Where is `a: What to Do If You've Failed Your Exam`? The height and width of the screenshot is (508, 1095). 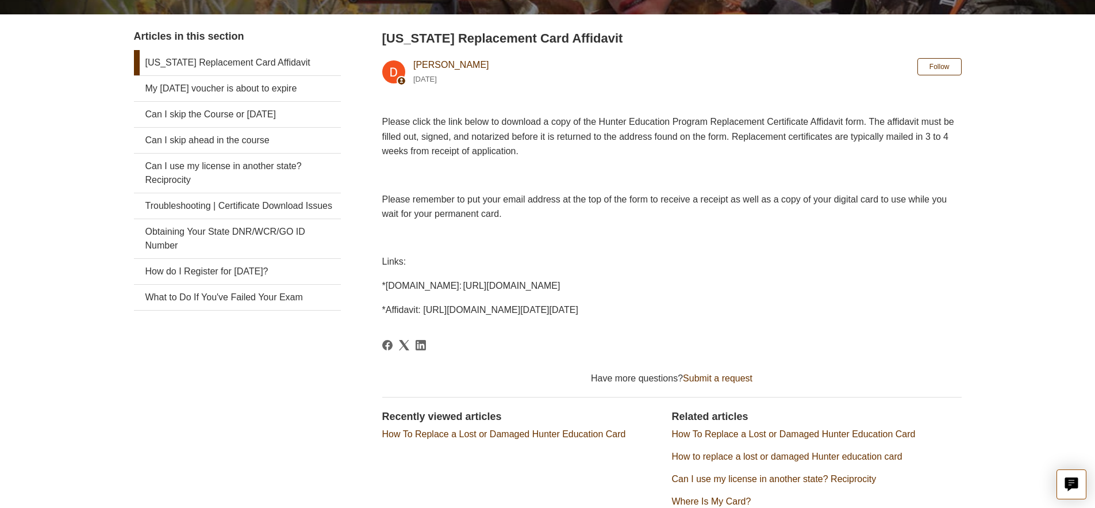 a: What to Do If You've Failed Your Exam is located at coordinates (237, 297).